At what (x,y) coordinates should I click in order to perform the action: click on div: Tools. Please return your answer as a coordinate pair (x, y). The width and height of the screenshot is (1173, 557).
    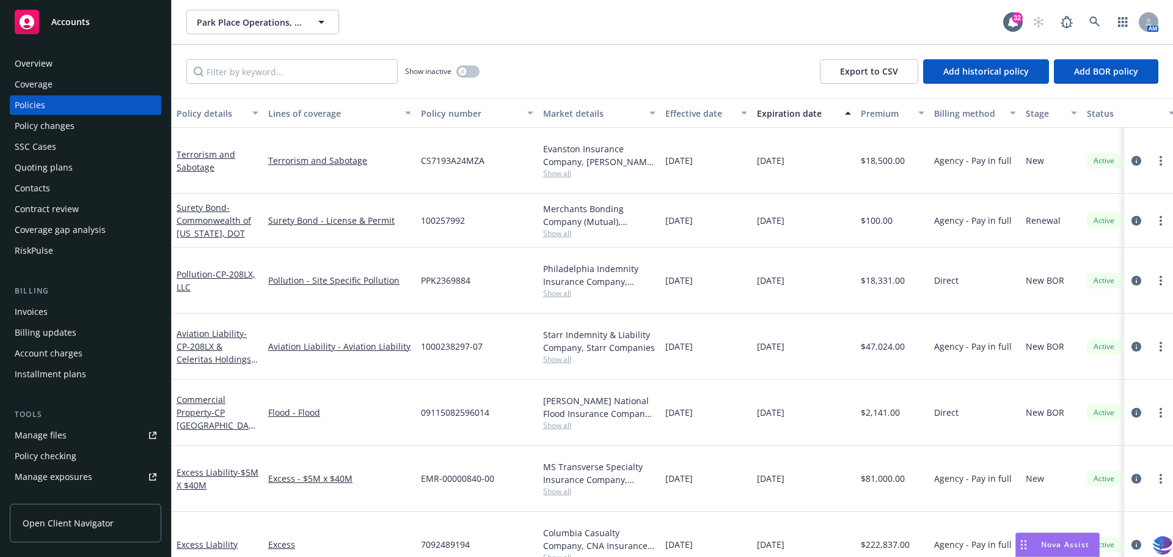
    Looking at the image, I should click on (86, 414).